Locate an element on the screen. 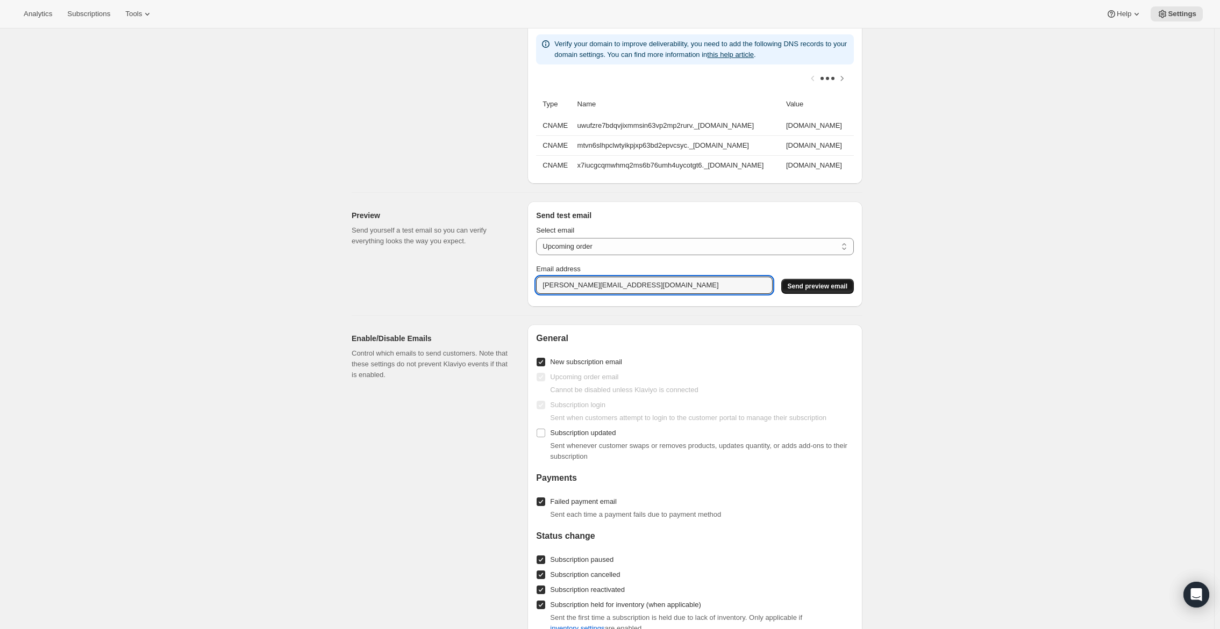  h2: Preview is located at coordinates (431, 216).